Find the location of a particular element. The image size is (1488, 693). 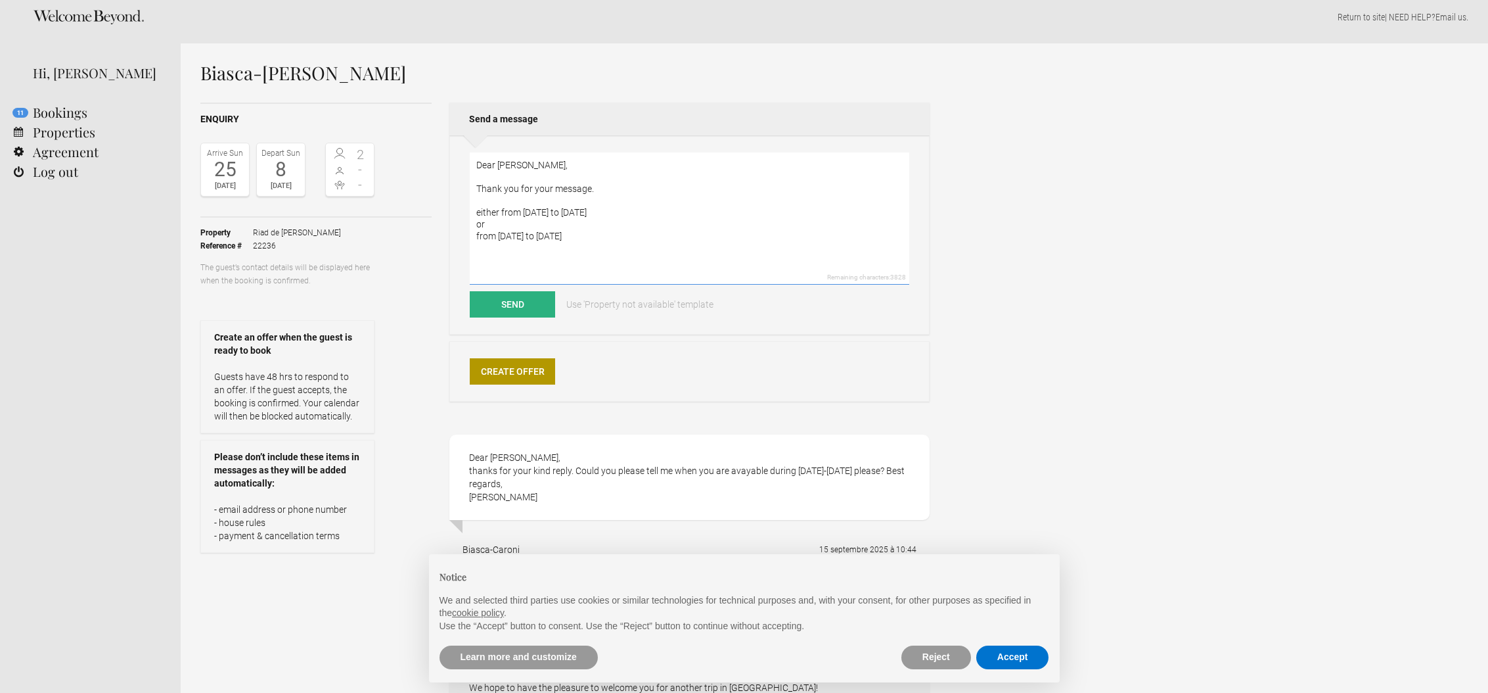

h2: Notice is located at coordinates (744, 576).